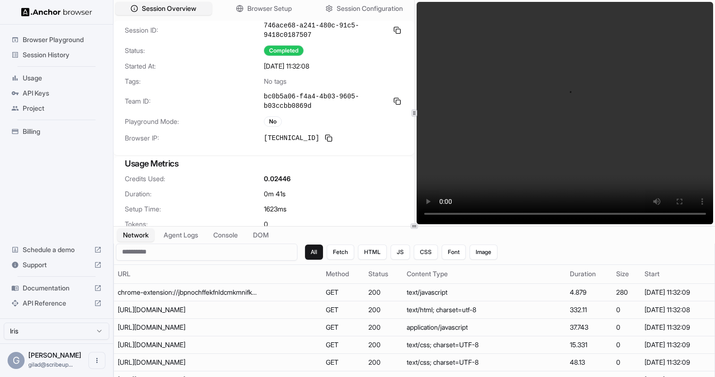 The image size is (715, 377). What do you see at coordinates (57, 12) in the screenshot?
I see `img: Anchor Logo` at bounding box center [57, 12].